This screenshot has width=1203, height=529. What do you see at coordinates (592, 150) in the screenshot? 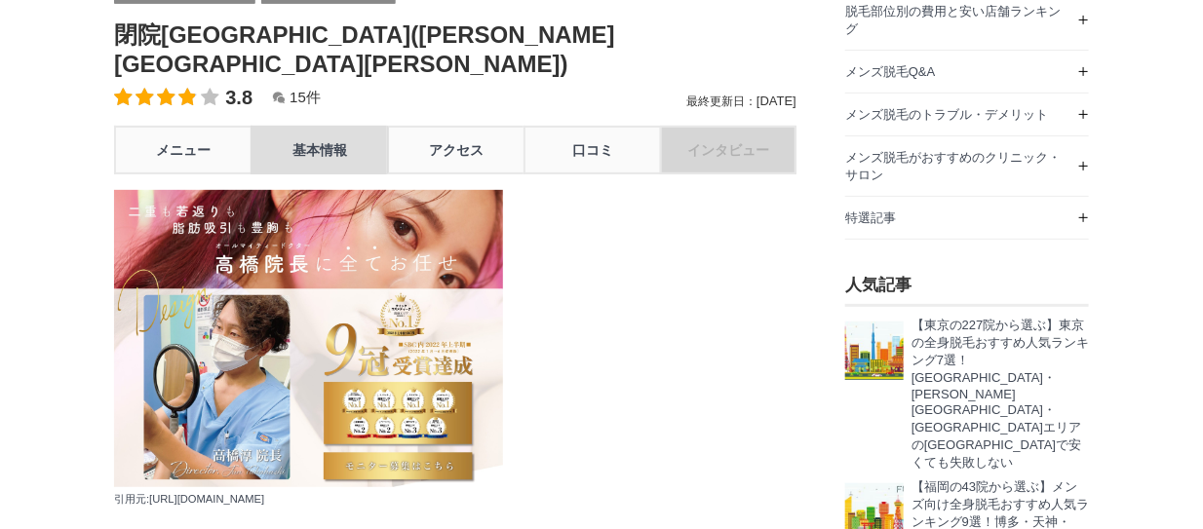
I see `a: 口コミ` at bounding box center [592, 150].